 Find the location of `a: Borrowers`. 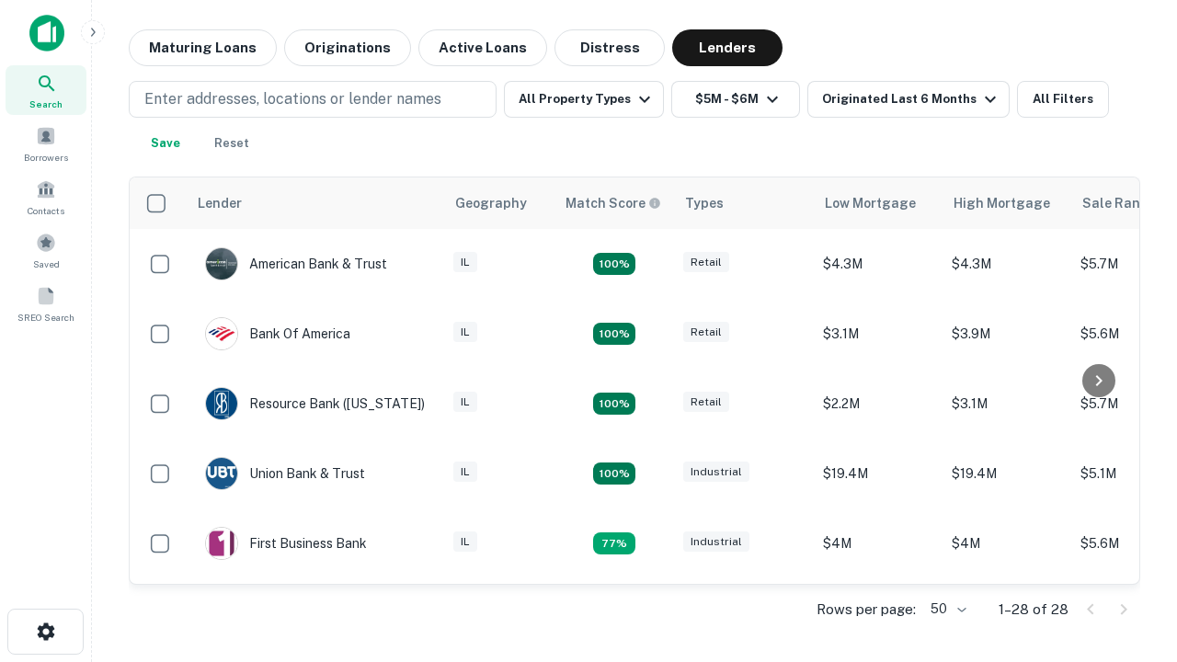

a: Borrowers is located at coordinates (46, 143).